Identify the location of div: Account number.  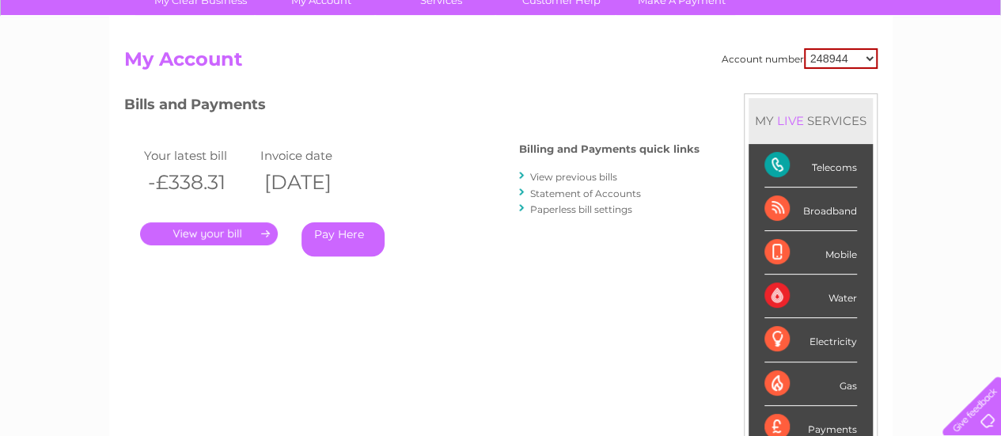
(799, 59).